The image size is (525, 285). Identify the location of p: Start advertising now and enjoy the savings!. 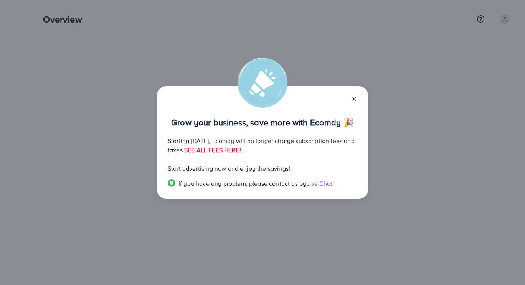
(262, 168).